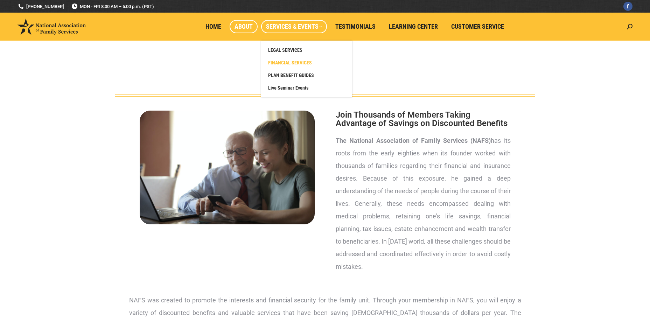 This screenshot has height=322, width=650. What do you see at coordinates (413, 140) in the screenshot?
I see `strong: The National Association of Family Services (NAFS)` at bounding box center [413, 140].